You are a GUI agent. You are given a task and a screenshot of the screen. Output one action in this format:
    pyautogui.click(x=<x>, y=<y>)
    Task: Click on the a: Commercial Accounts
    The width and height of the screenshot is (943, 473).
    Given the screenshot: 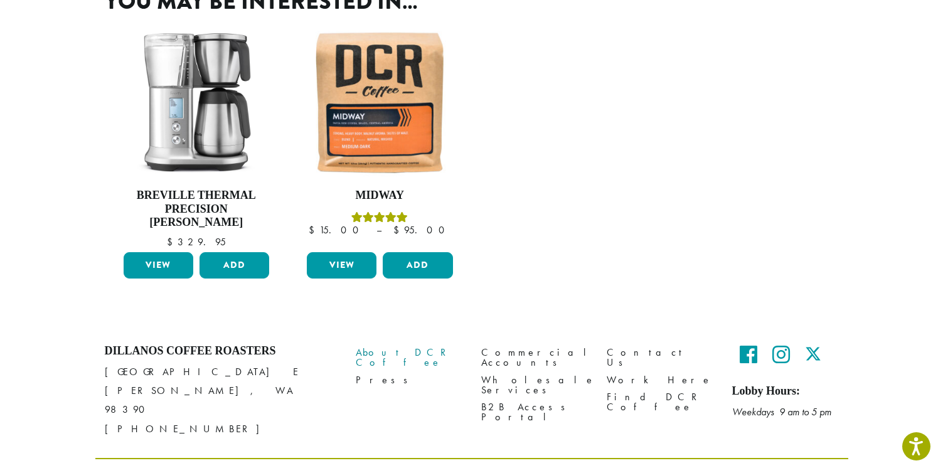 What is the action you would take?
    pyautogui.click(x=535, y=358)
    